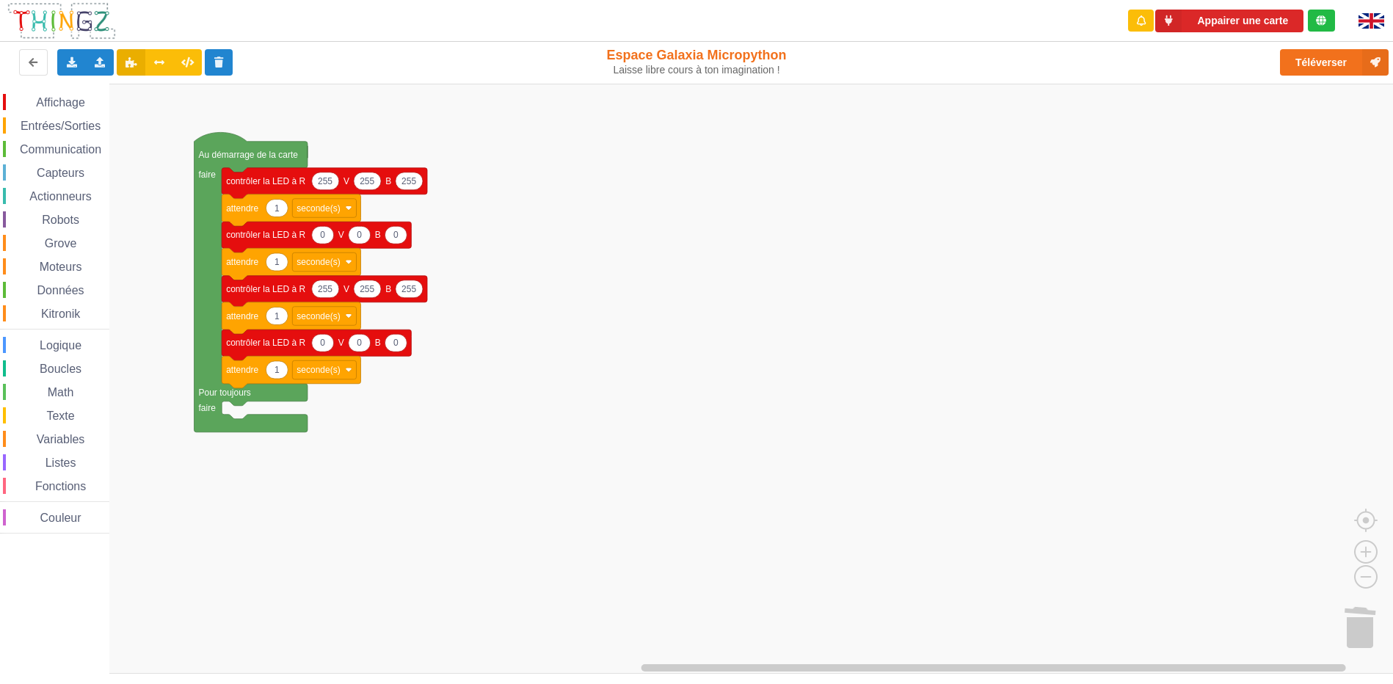 The height and width of the screenshot is (684, 1393). What do you see at coordinates (61, 517) in the screenshot?
I see `span: Couleur` at bounding box center [61, 517].